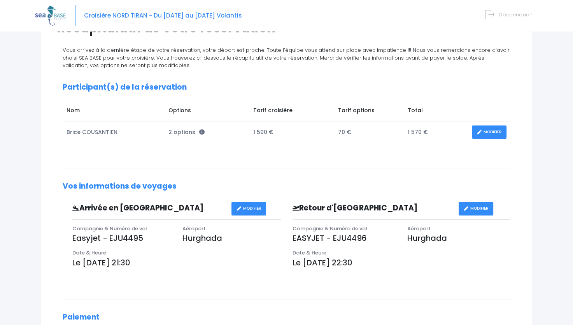 The image size is (573, 325). Describe the element at coordinates (436, 112) in the screenshot. I see `td: Total` at that location.